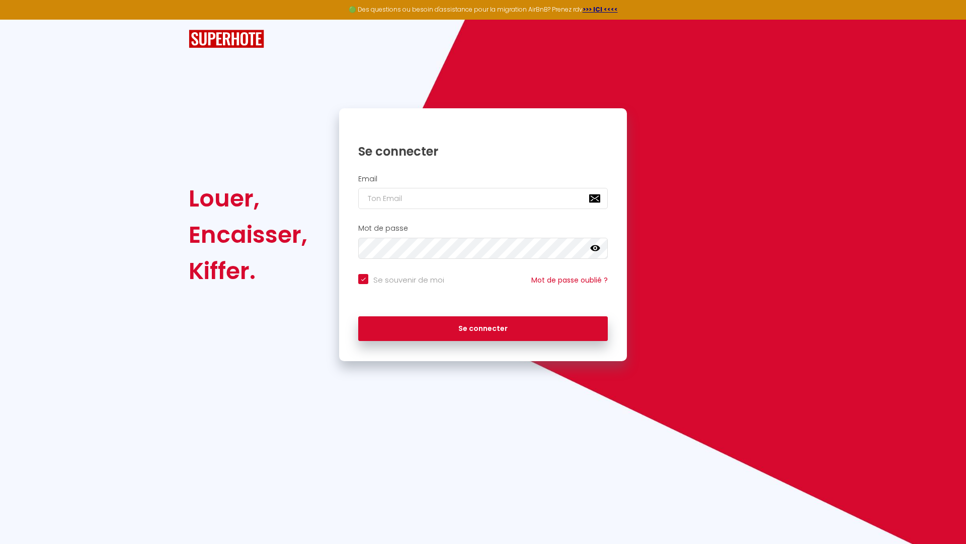 This screenshot has width=966, height=544. Describe the element at coordinates (600, 9) in the screenshot. I see `strong: >>> ICI <<<<` at that location.